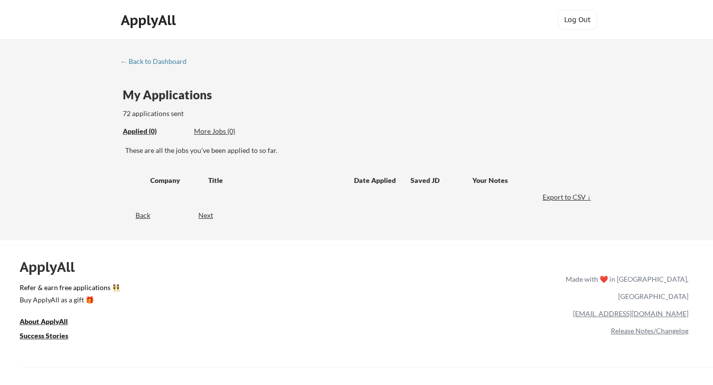  What do you see at coordinates (175, 180) in the screenshot?
I see `div: Company` at bounding box center [175, 180].